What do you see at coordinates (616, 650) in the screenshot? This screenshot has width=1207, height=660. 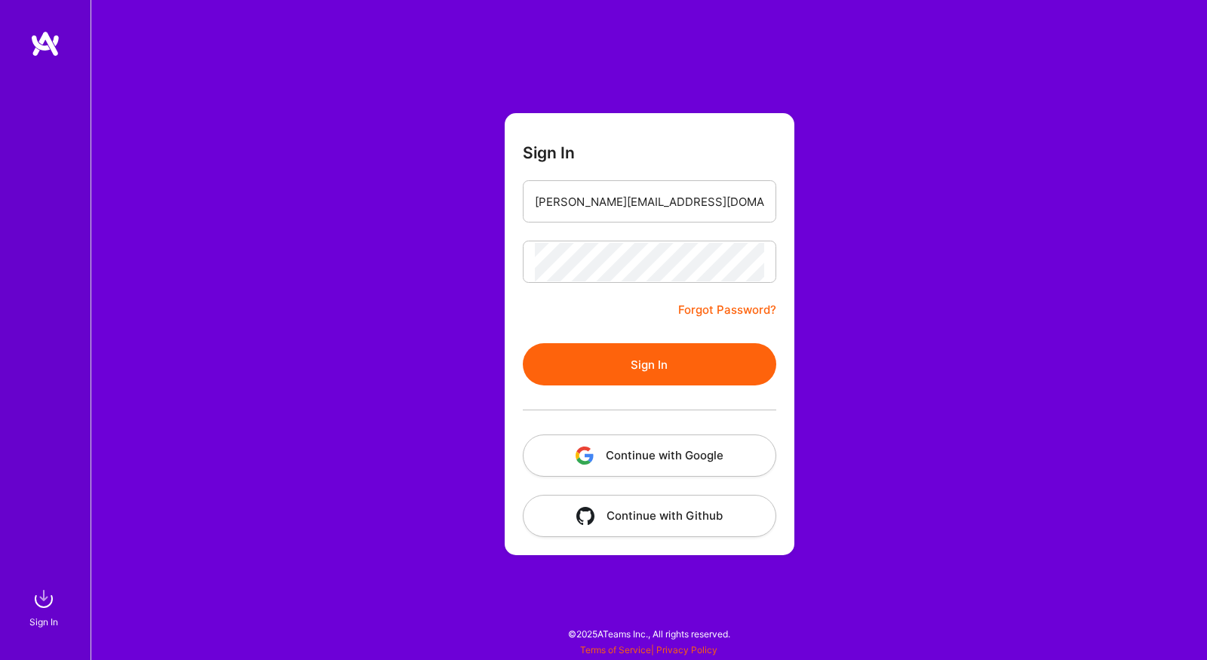 I see `a: Terms of Service` at bounding box center [616, 650].